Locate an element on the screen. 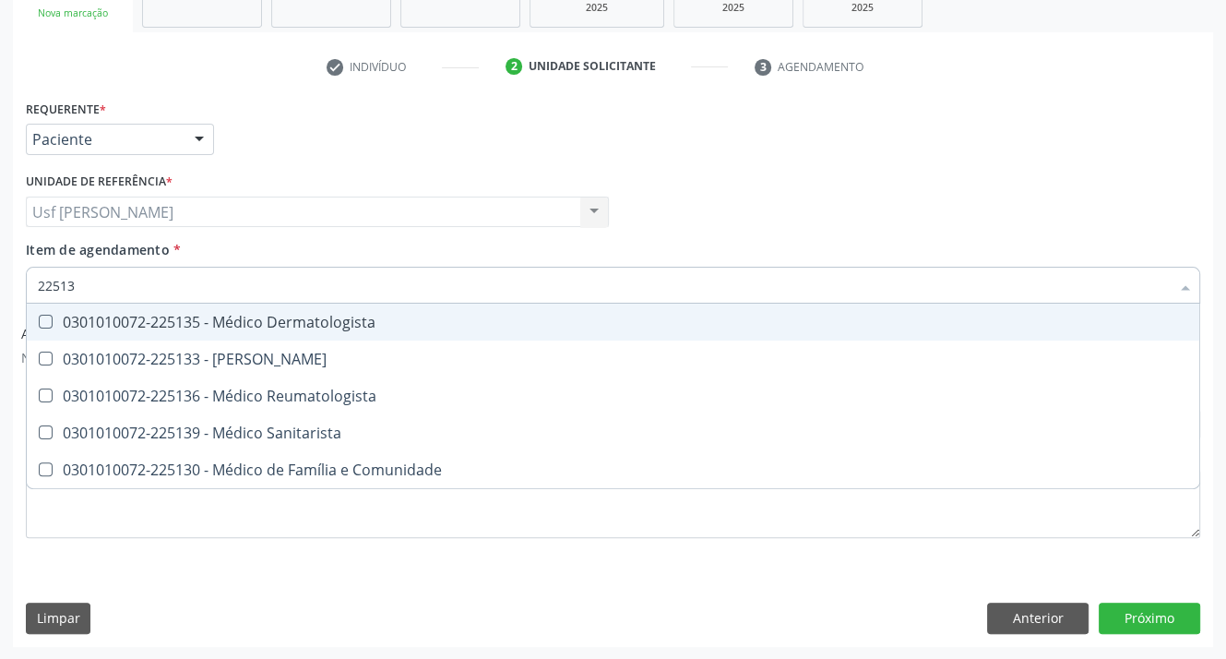 This screenshot has width=1226, height=659. div: 2 is located at coordinates (514, 66).